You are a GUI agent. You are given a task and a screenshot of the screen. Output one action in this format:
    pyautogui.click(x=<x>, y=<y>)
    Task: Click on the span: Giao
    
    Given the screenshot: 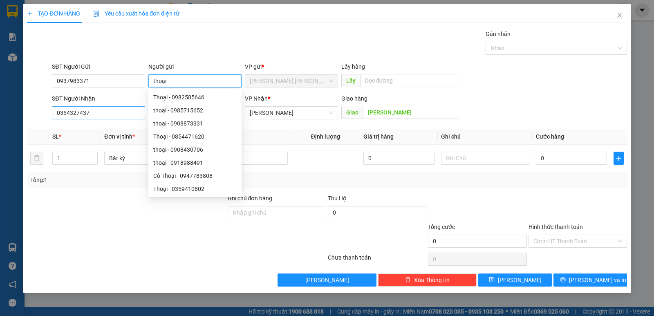 What is the action you would take?
    pyautogui.click(x=352, y=112)
    